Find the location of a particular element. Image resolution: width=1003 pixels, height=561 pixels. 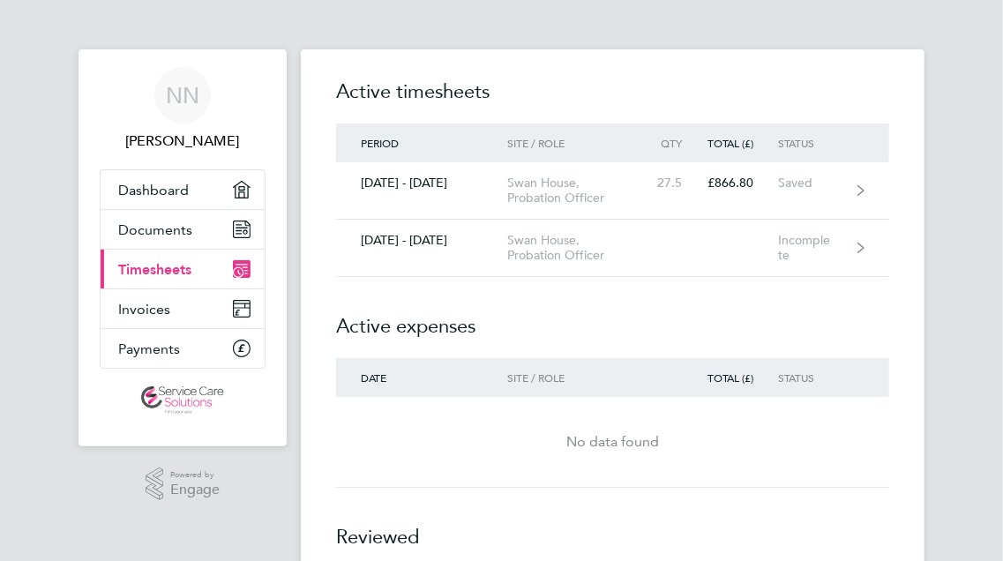

span: Documents is located at coordinates (155, 229).